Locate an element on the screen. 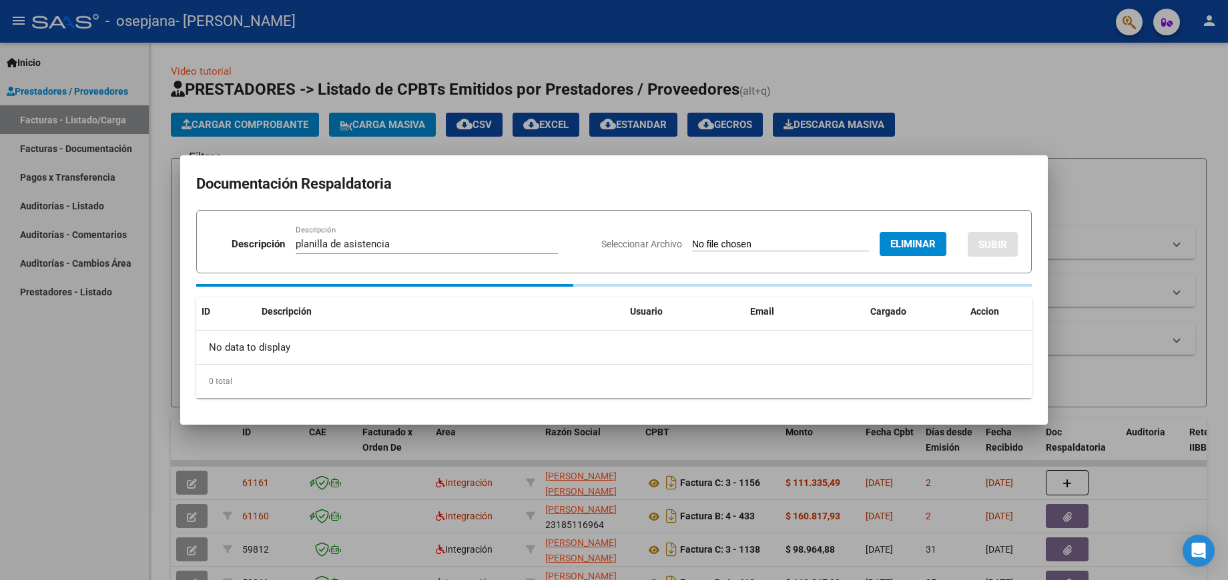  div: 0 total is located at coordinates (614, 382).